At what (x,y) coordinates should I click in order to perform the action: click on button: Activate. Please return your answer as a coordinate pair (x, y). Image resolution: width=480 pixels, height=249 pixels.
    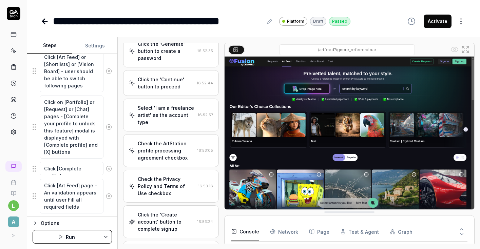
    Looking at the image, I should click on (438, 21).